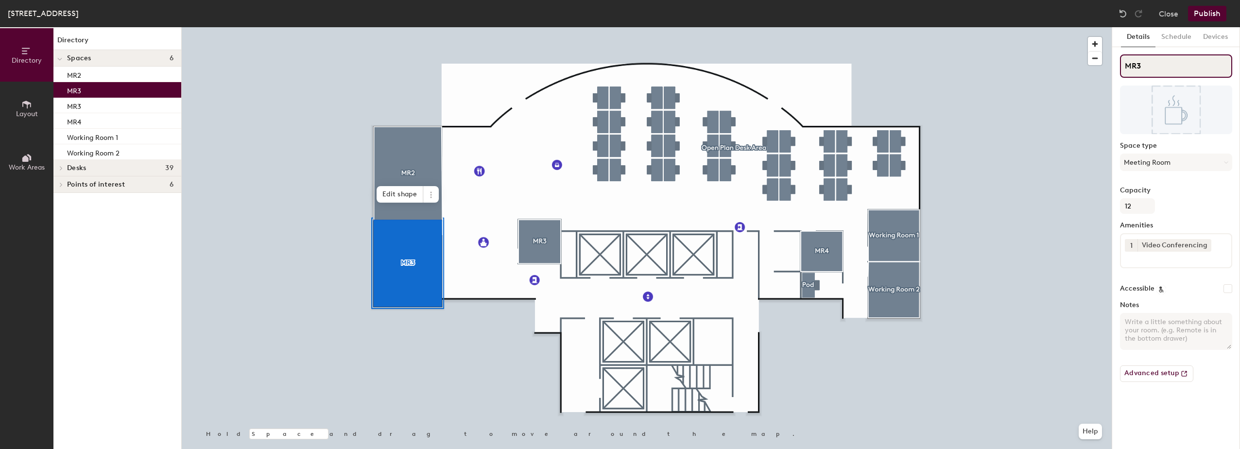  What do you see at coordinates (76, 168) in the screenshot?
I see `span: Desks` at bounding box center [76, 168].